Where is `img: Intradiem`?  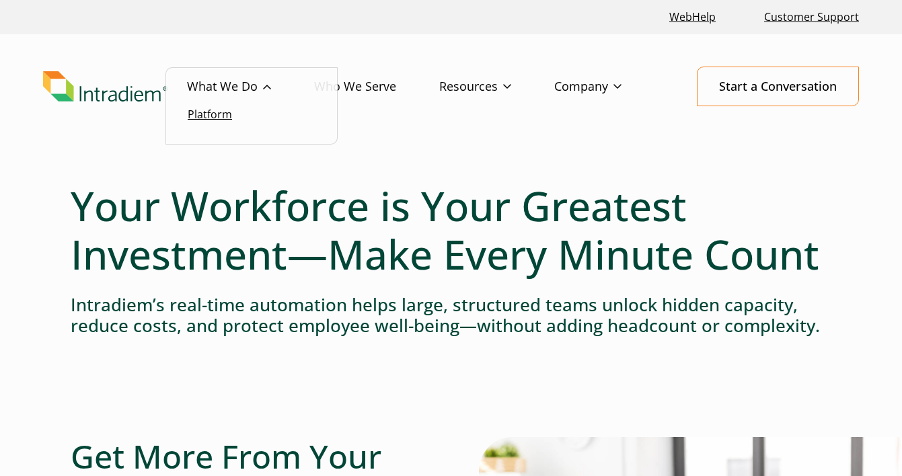 img: Intradiem is located at coordinates (106, 87).